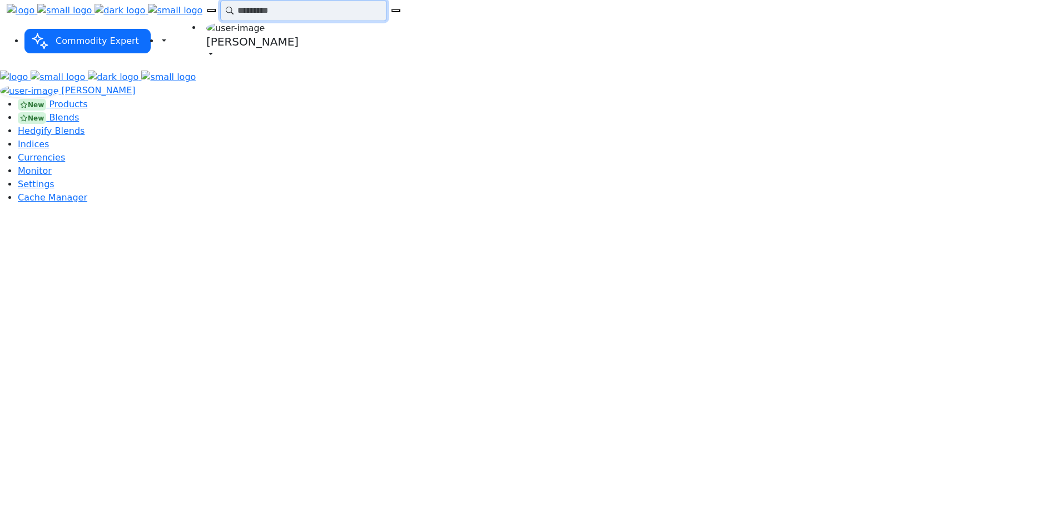 This screenshot has width=1037, height=531. Describe the element at coordinates (52, 197) in the screenshot. I see `span: Cache Manager` at that location.